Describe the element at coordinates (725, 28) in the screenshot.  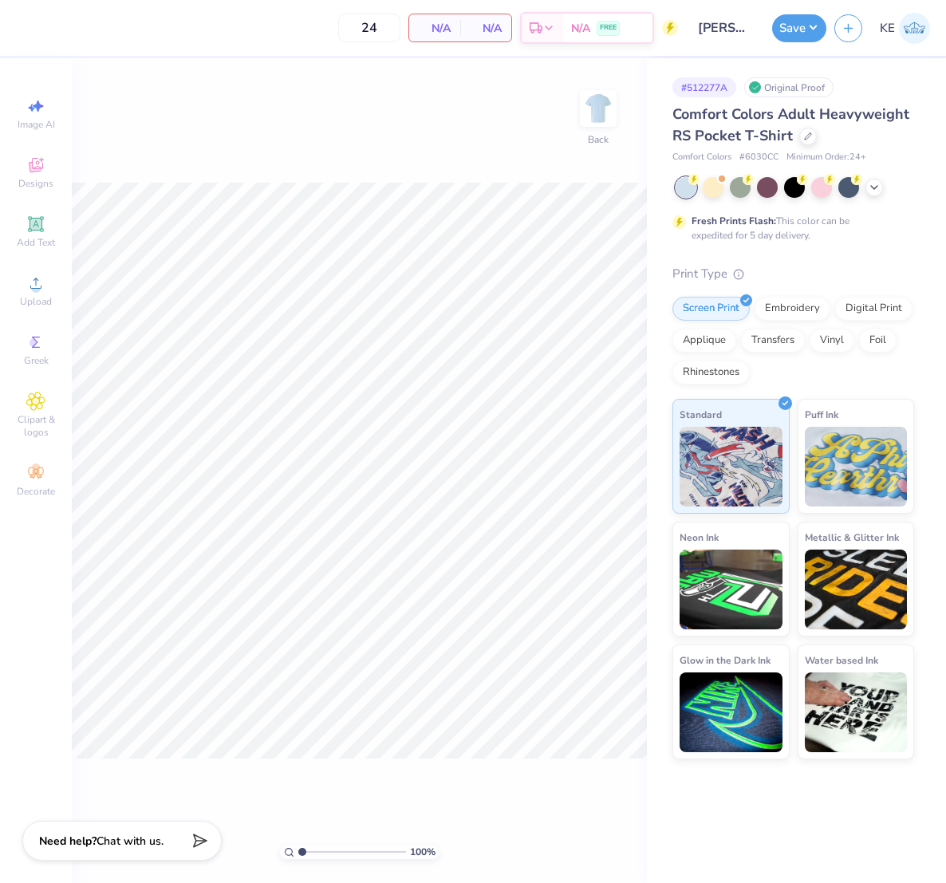
I see `input: Untitled Design` at that location.